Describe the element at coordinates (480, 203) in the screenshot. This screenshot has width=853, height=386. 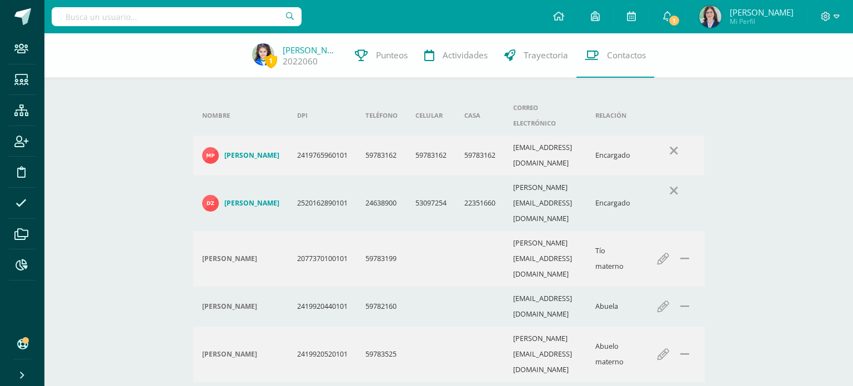
I see `td: 22351660` at that location.